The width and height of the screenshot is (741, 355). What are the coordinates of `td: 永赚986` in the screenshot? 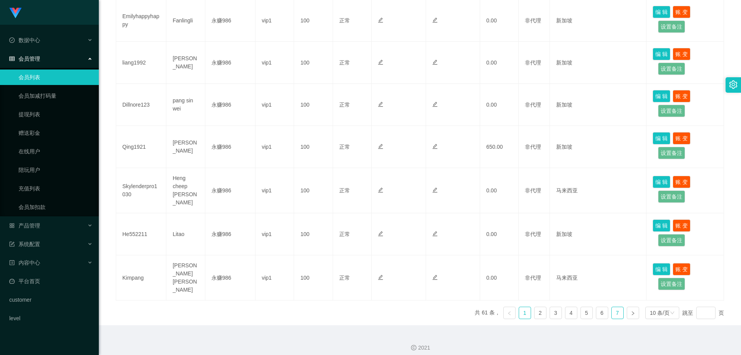 It's located at (230, 190).